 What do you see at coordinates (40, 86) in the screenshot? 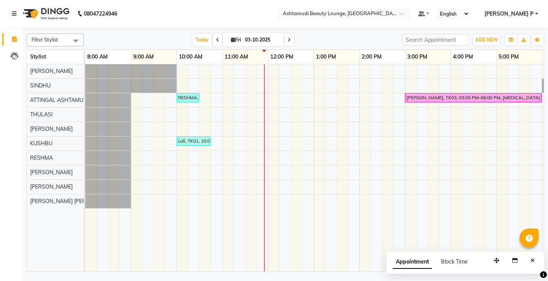
I see `span: SINDHU` at bounding box center [40, 86].